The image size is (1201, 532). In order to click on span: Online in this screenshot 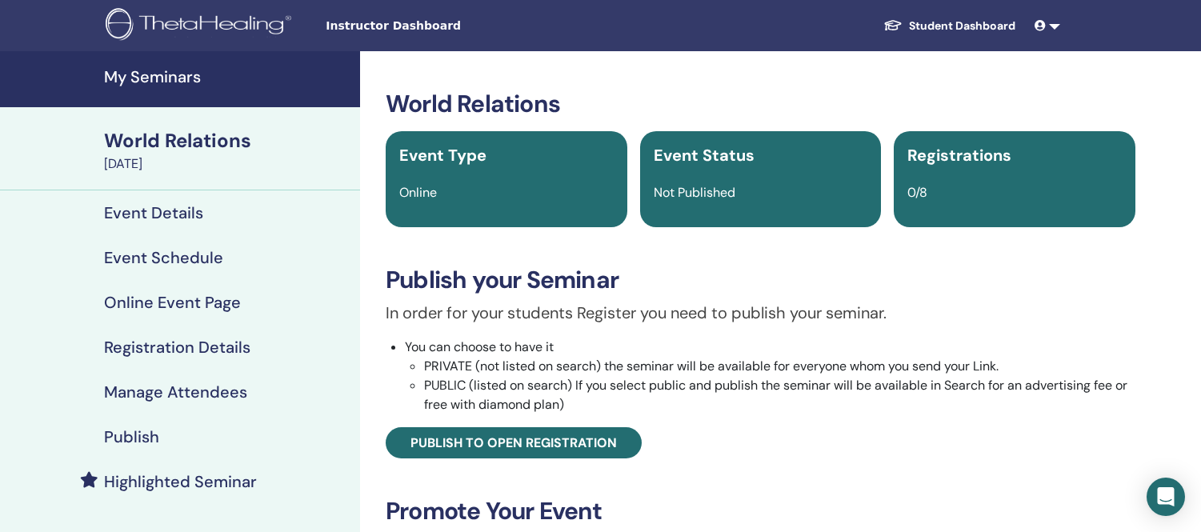, I will do `click(418, 192)`.